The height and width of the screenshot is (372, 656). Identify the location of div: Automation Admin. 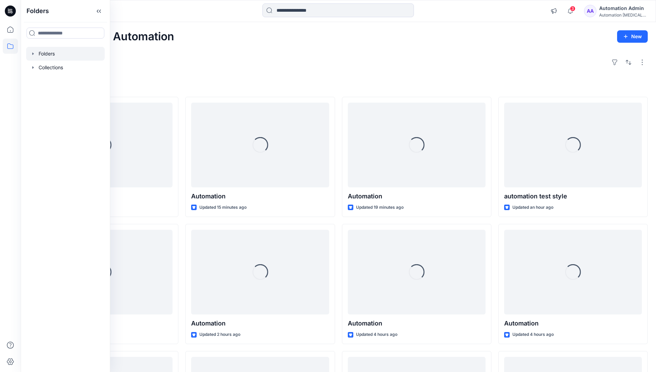
(623, 8).